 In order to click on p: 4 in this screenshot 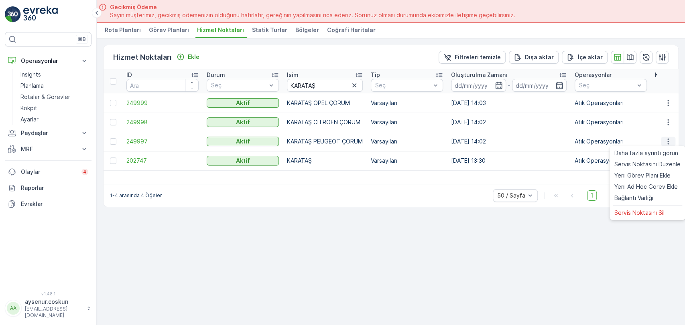, I will do `click(85, 172)`.